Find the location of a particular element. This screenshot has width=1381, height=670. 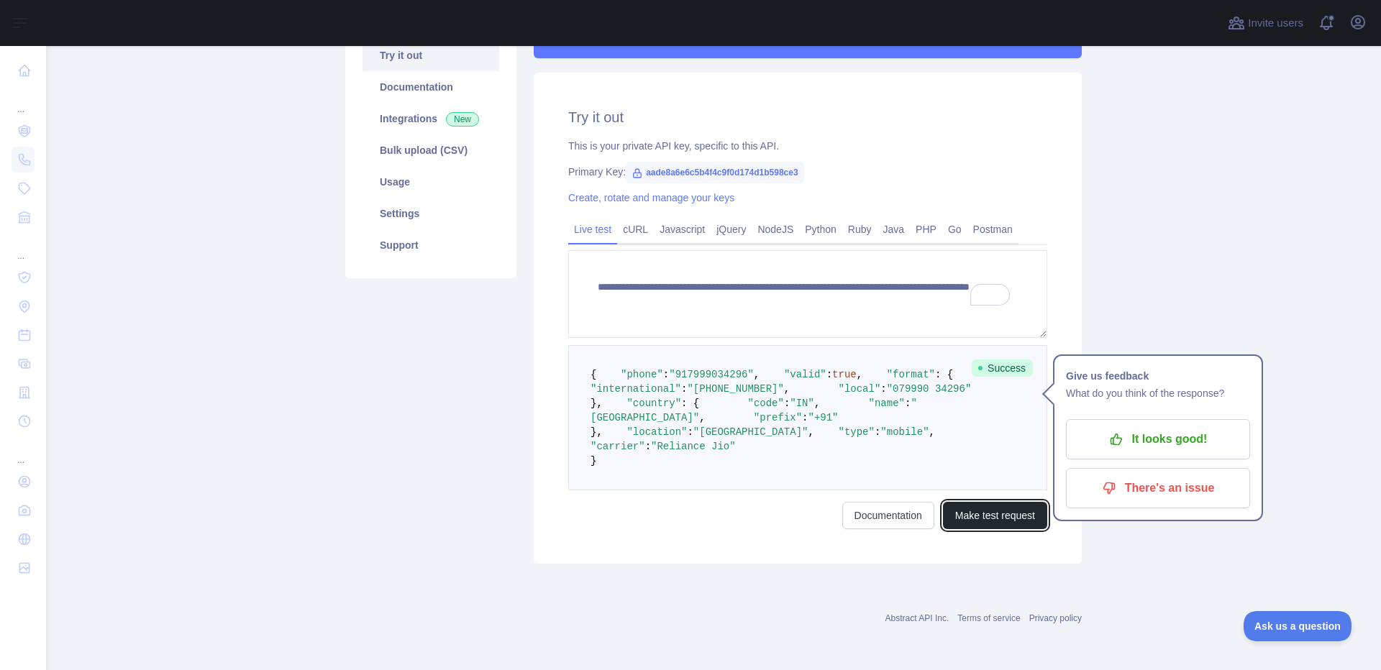

span: "local" is located at coordinates (859, 389).